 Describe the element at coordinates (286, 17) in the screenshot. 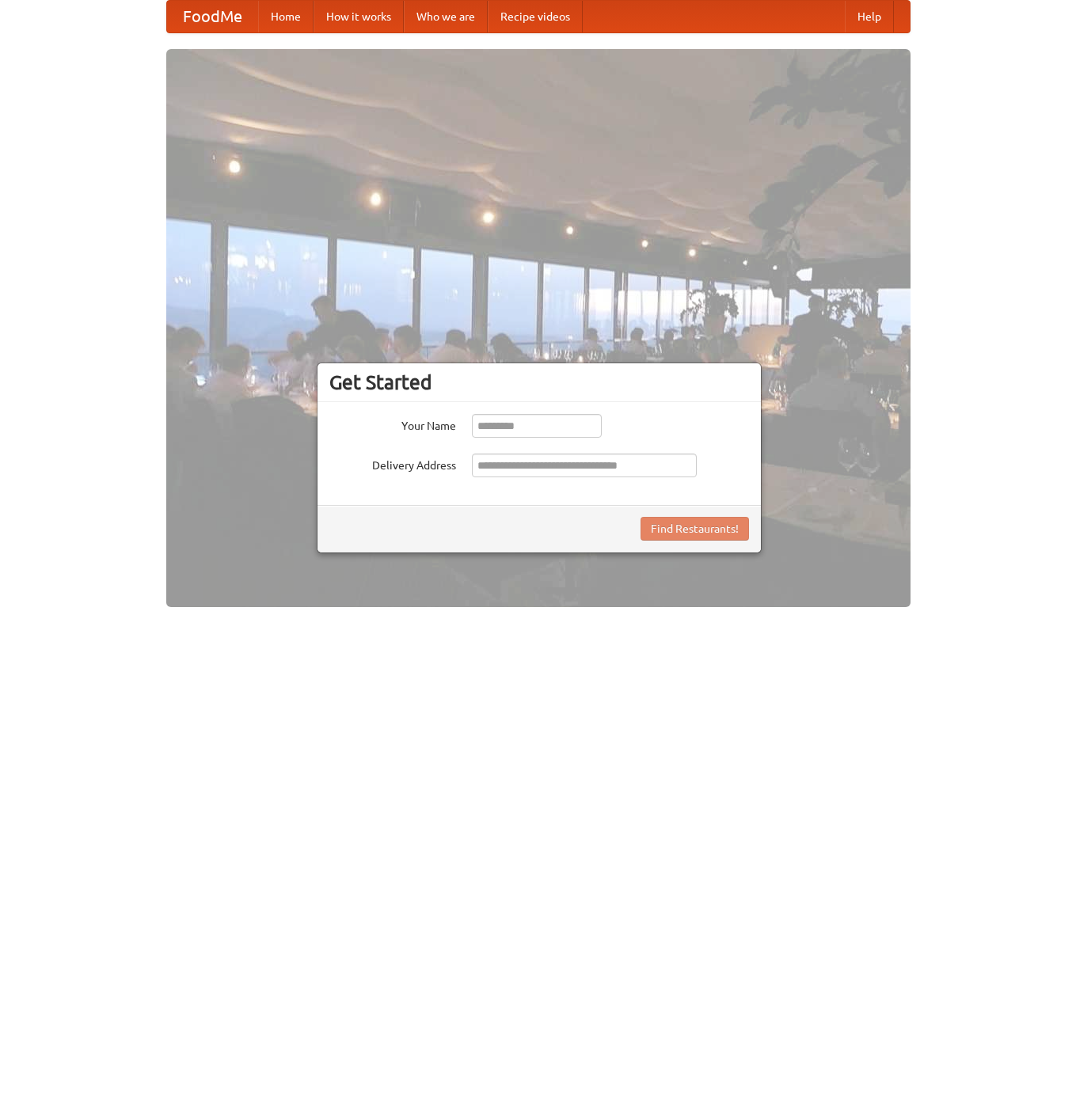

I see `a: Home` at that location.